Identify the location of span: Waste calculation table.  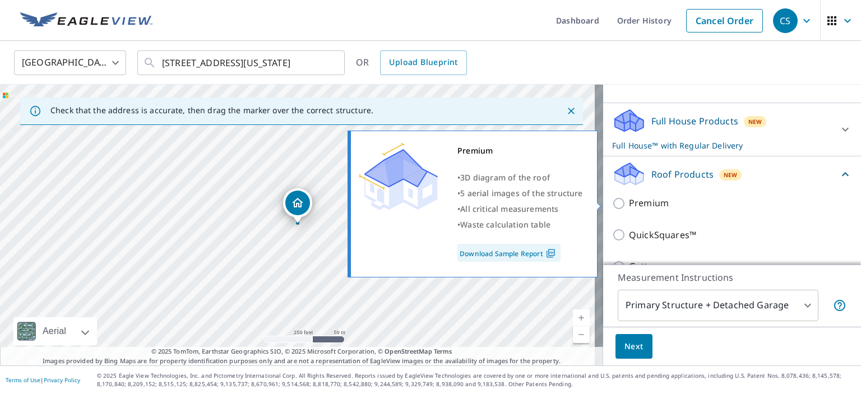
(505, 224).